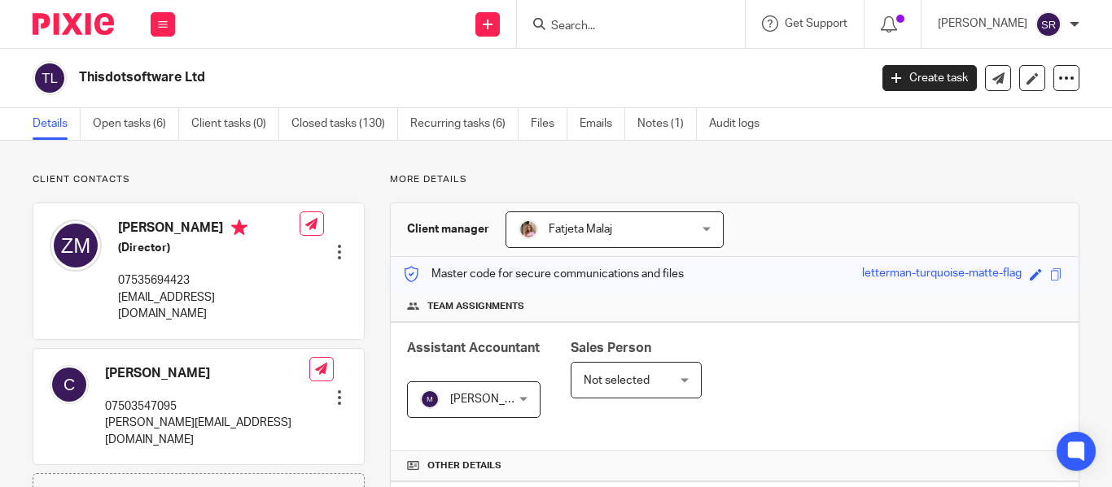  I want to click on a: Notes (1), so click(666, 124).